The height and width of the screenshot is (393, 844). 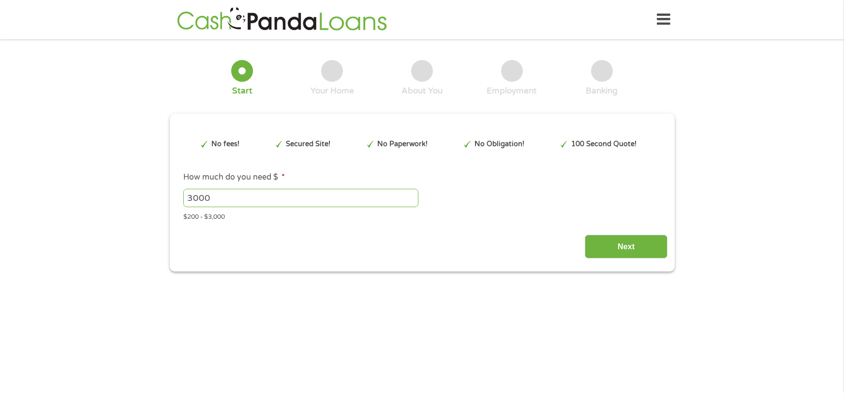 What do you see at coordinates (242, 91) in the screenshot?
I see `div: Start` at bounding box center [242, 91].